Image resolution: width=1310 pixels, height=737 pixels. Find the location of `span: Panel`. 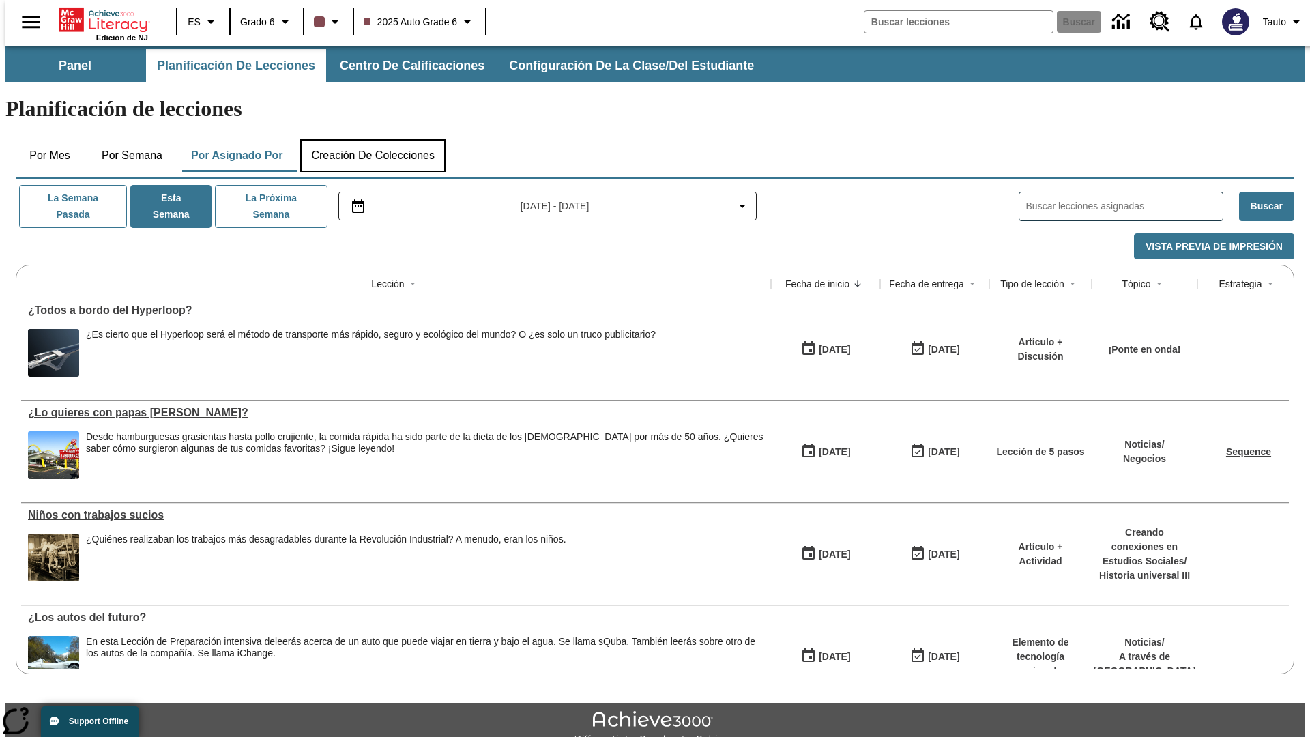

span: Panel is located at coordinates (75, 66).